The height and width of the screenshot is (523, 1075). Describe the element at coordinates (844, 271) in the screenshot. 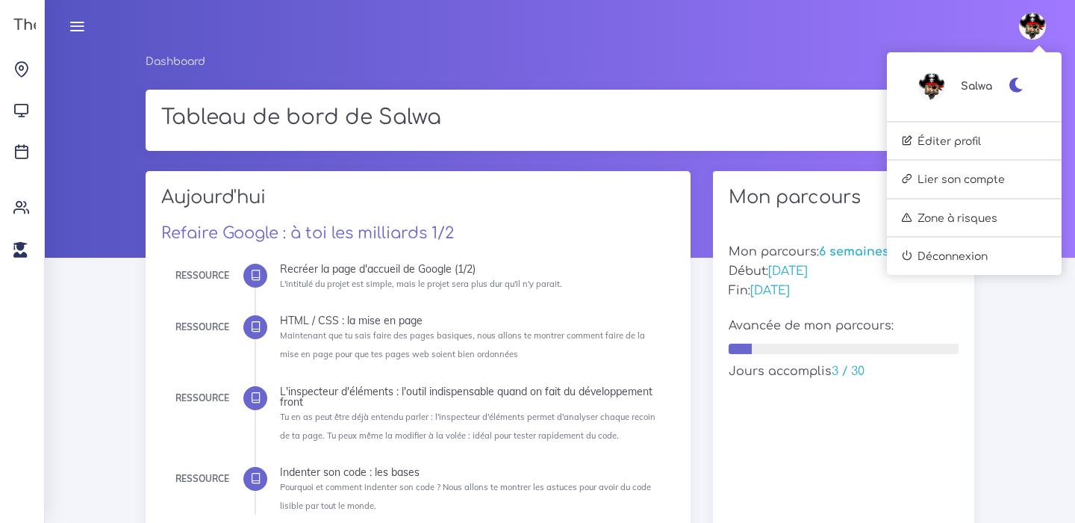

I see `h5: Début:` at that location.